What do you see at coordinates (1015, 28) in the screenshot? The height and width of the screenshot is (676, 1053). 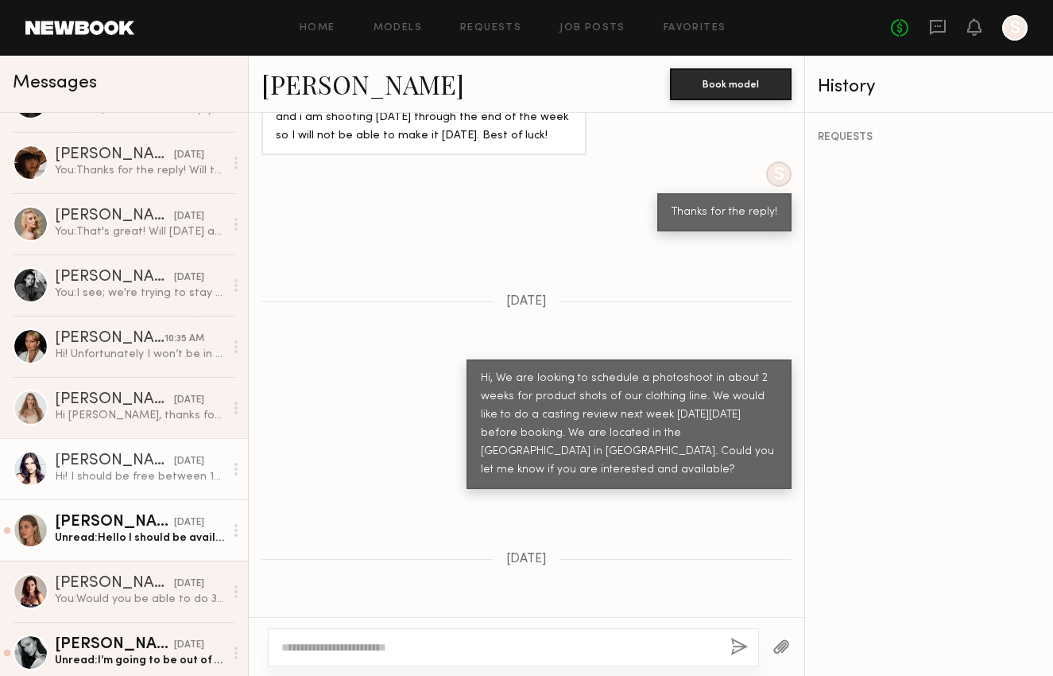 I see `a: S` at bounding box center [1015, 28].